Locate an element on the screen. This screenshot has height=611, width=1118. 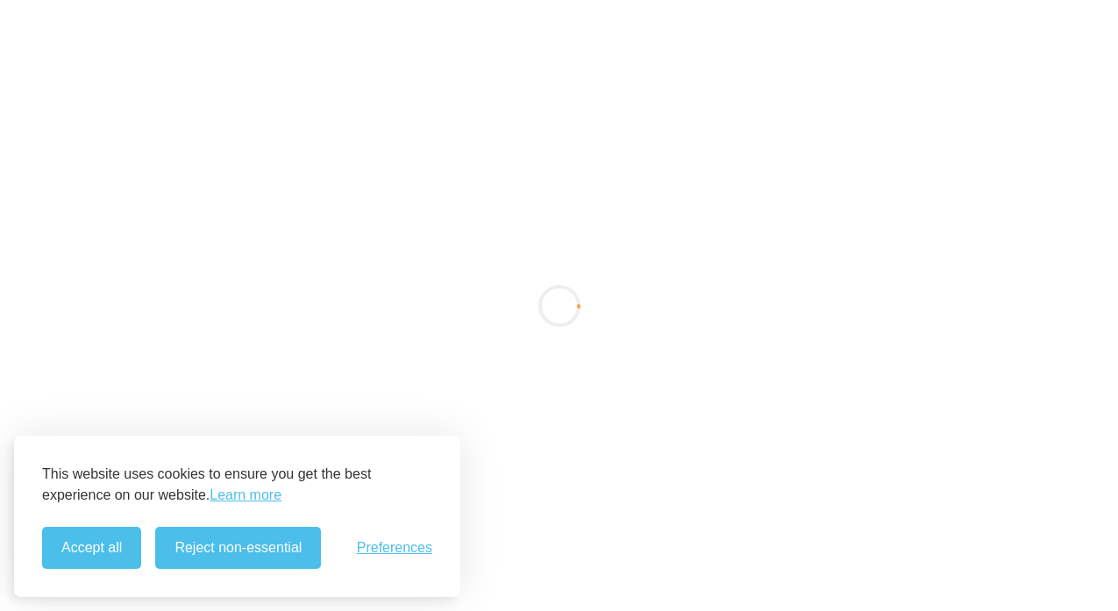
button: Reject non-essential is located at coordinates (238, 548).